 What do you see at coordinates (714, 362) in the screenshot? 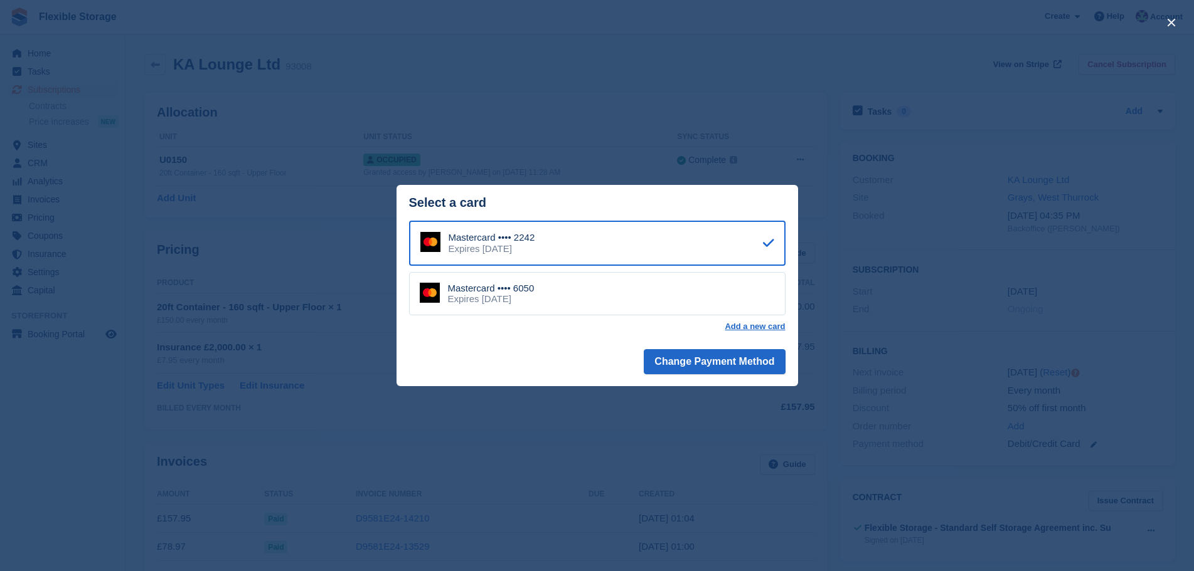
I see `button: Change Payment Method` at bounding box center [714, 362].